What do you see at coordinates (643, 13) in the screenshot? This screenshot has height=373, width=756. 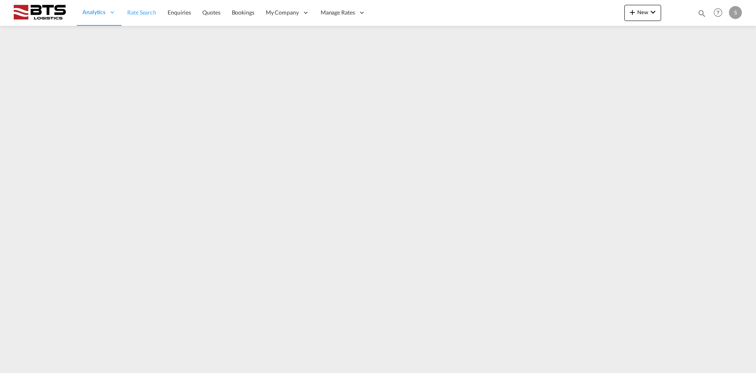 I see `button: icon-plus 400-fgNewicon-chevron-down` at bounding box center [643, 13].